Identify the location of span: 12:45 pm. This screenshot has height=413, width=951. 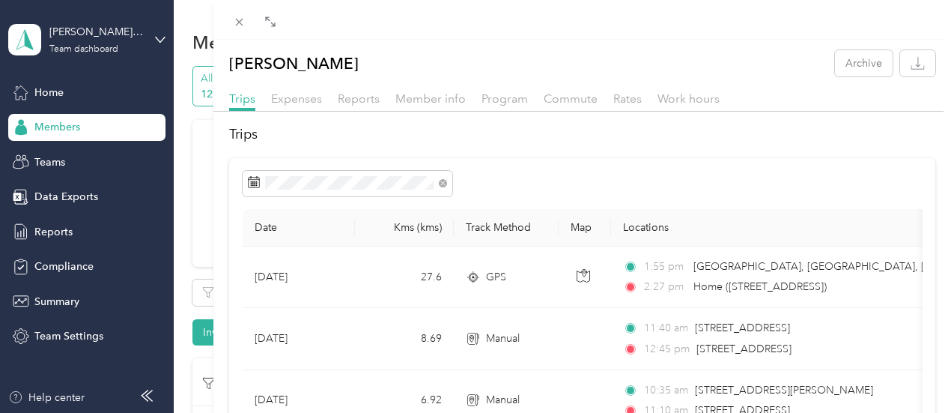
(667, 349).